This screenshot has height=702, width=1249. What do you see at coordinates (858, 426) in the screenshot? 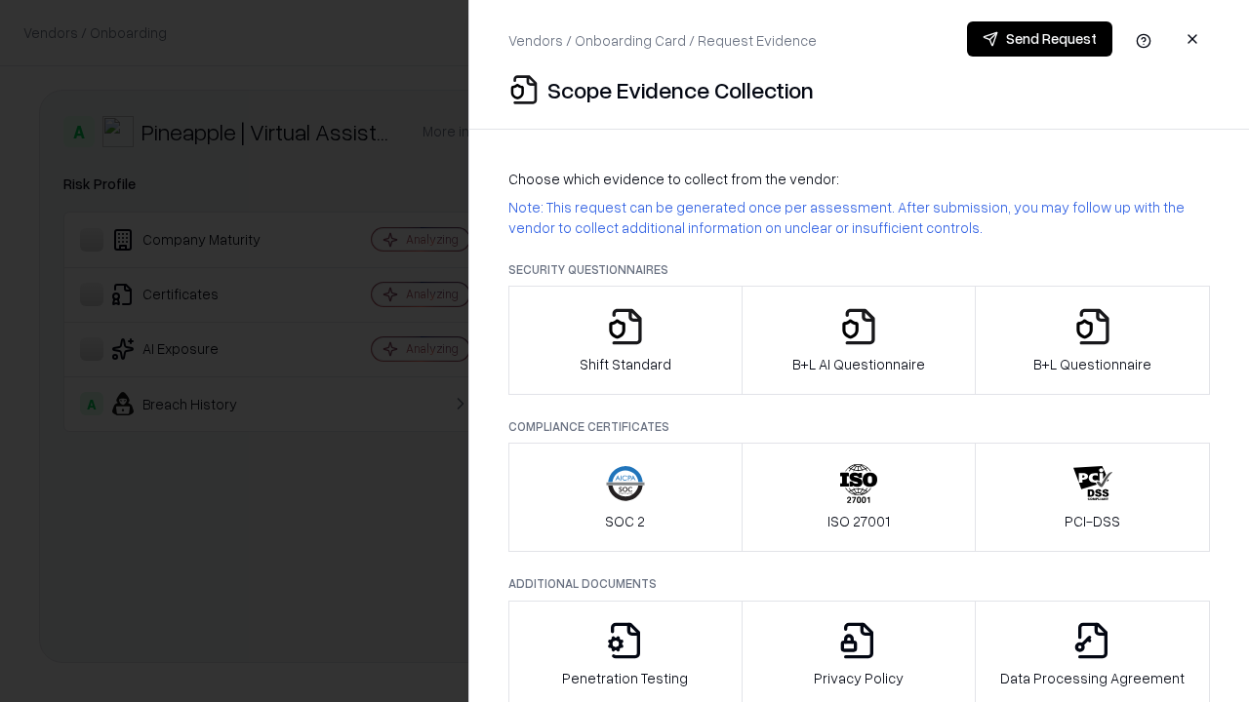
I see `p: Compliance Certificates` at bounding box center [858, 426].